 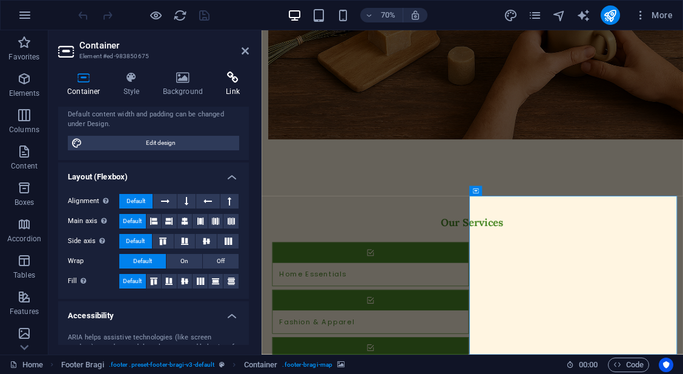 What do you see at coordinates (164, 45) in the screenshot?
I see `h2: Container` at bounding box center [164, 45].